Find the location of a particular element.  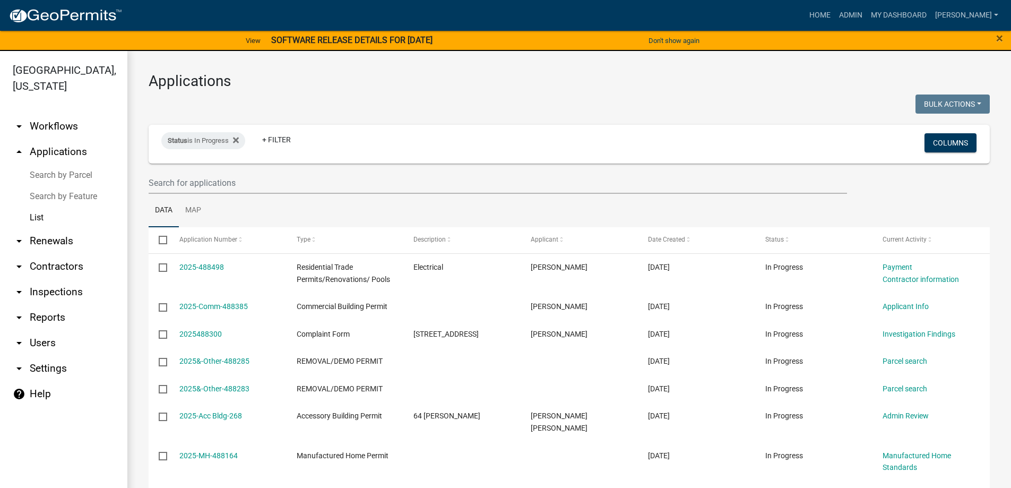

input: Search for applications is located at coordinates (498, 183).